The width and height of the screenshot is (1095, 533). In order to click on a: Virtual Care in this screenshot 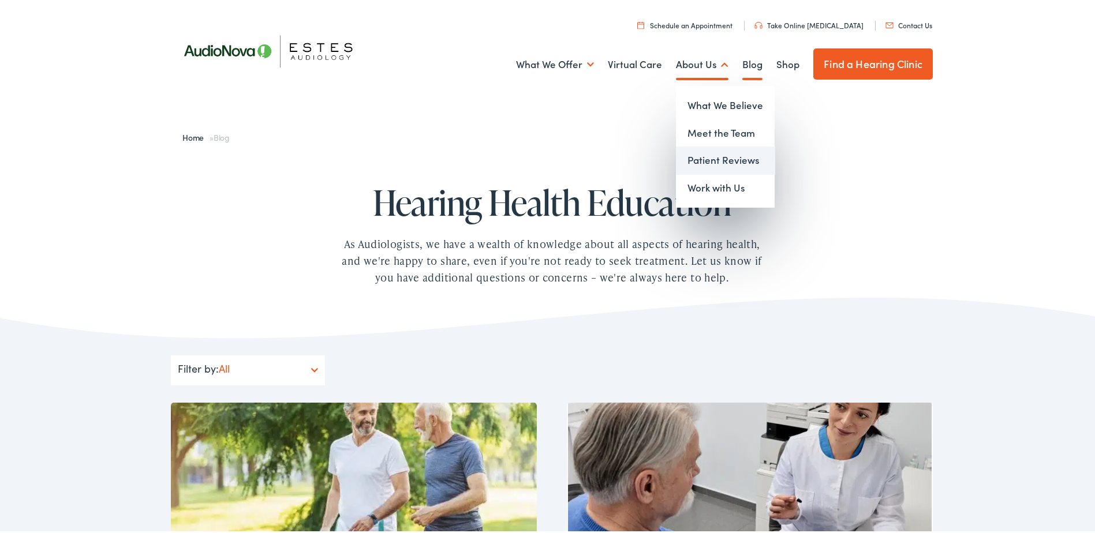, I will do `click(635, 62)`.